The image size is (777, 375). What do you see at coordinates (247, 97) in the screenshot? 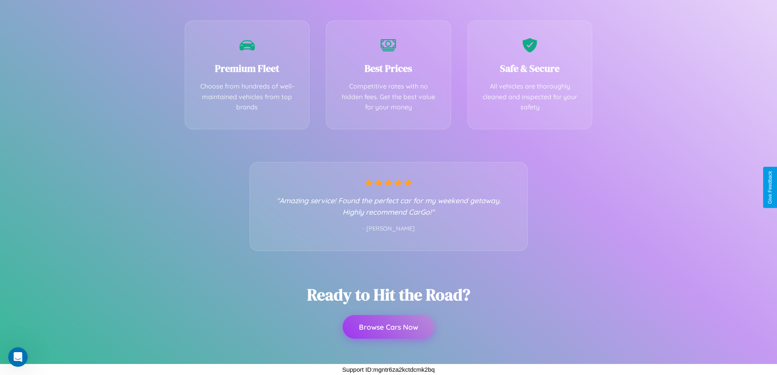
I see `p: Choose from hundreds of well-maintained vehicles from top brands` at bounding box center [247, 97].